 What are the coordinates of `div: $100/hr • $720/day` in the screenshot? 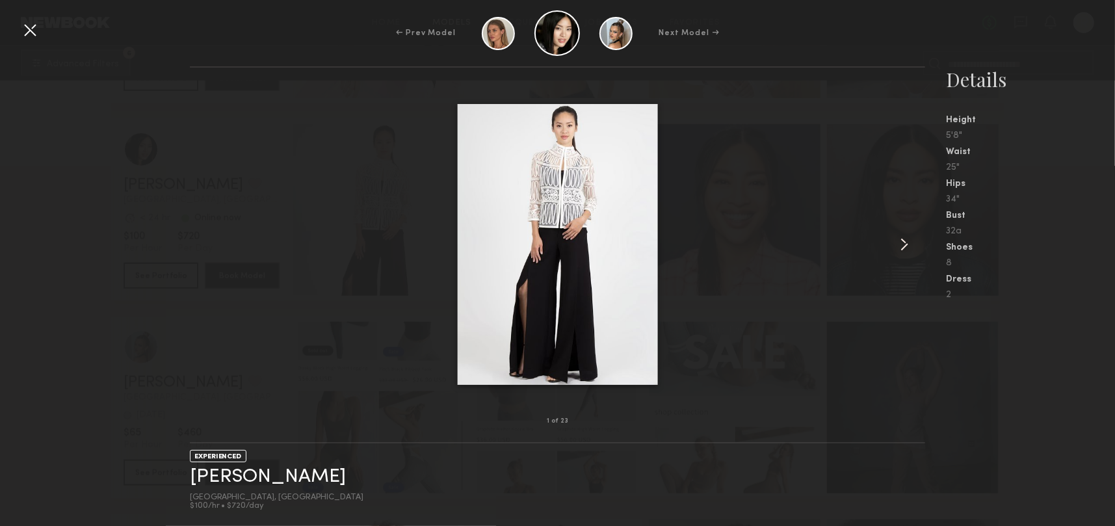 It's located at (277, 506).